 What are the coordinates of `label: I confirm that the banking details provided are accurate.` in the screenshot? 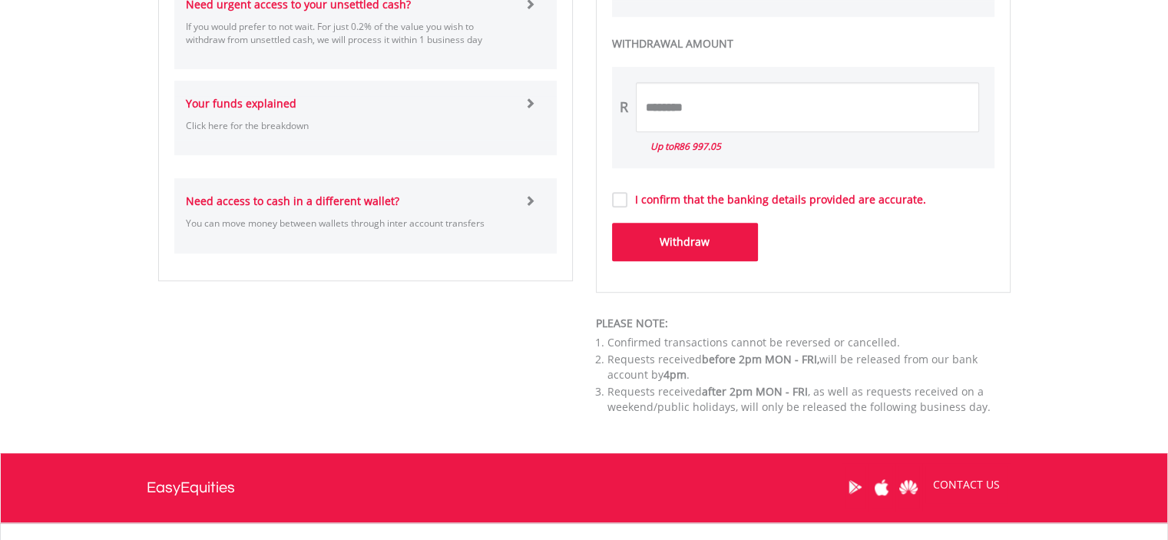 It's located at (776, 200).